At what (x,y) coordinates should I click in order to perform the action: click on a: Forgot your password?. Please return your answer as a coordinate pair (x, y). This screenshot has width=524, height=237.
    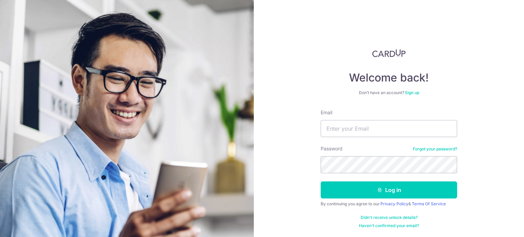
    Looking at the image, I should click on (435, 149).